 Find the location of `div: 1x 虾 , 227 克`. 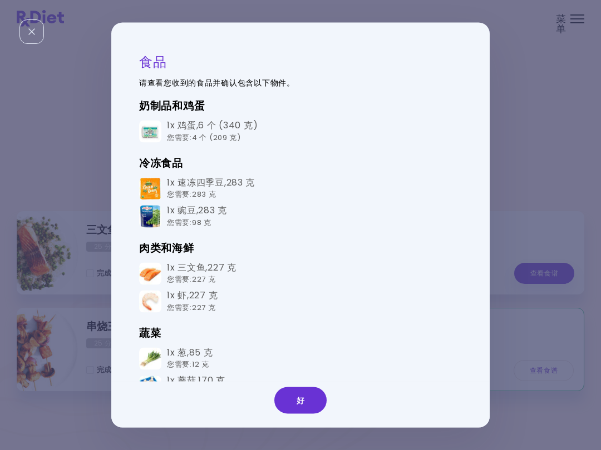

div: 1x 虾 , 227 克 is located at coordinates (192, 302).